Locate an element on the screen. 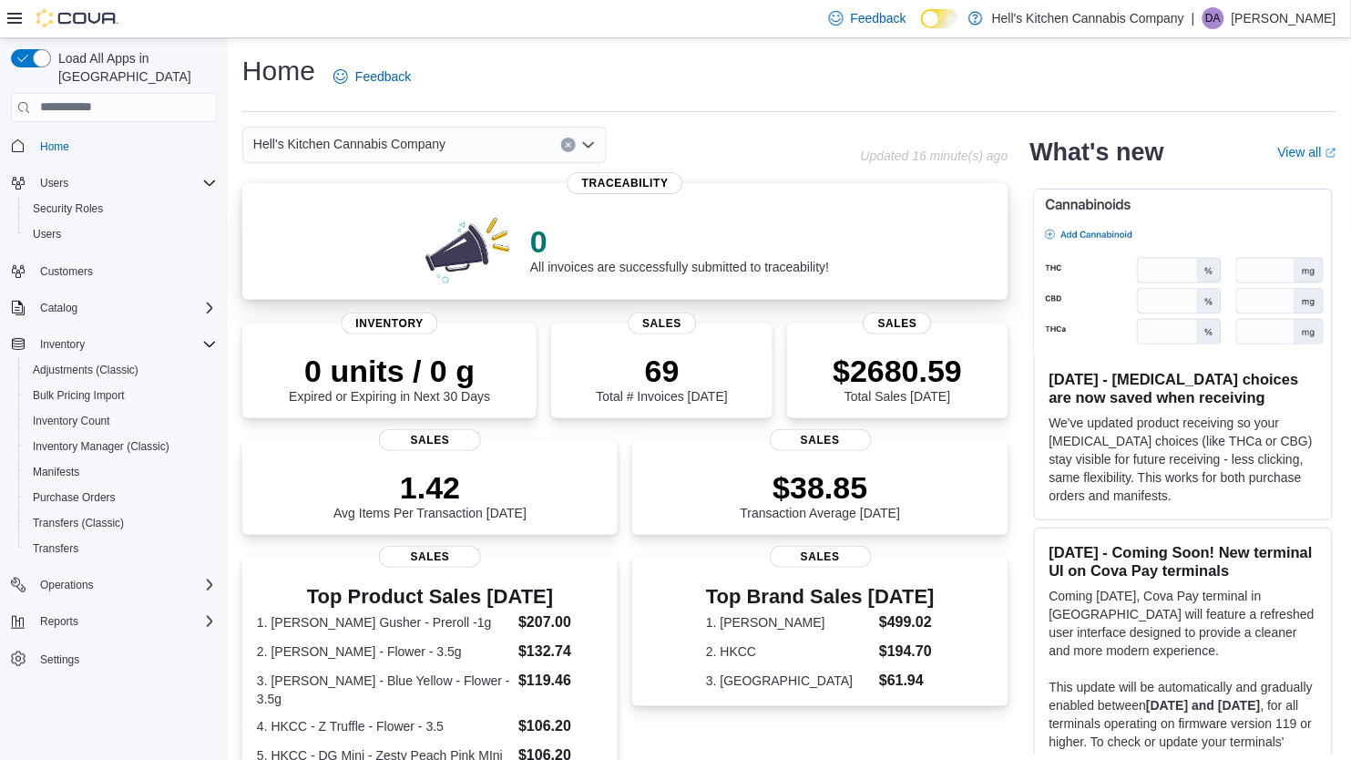  div: All invoices are successfully submitted to traceability! is located at coordinates (680, 249).